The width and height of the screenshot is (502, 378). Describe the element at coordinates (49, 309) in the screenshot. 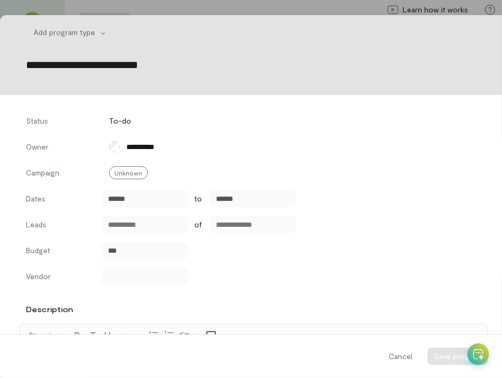

I see `label: Description` at that location.